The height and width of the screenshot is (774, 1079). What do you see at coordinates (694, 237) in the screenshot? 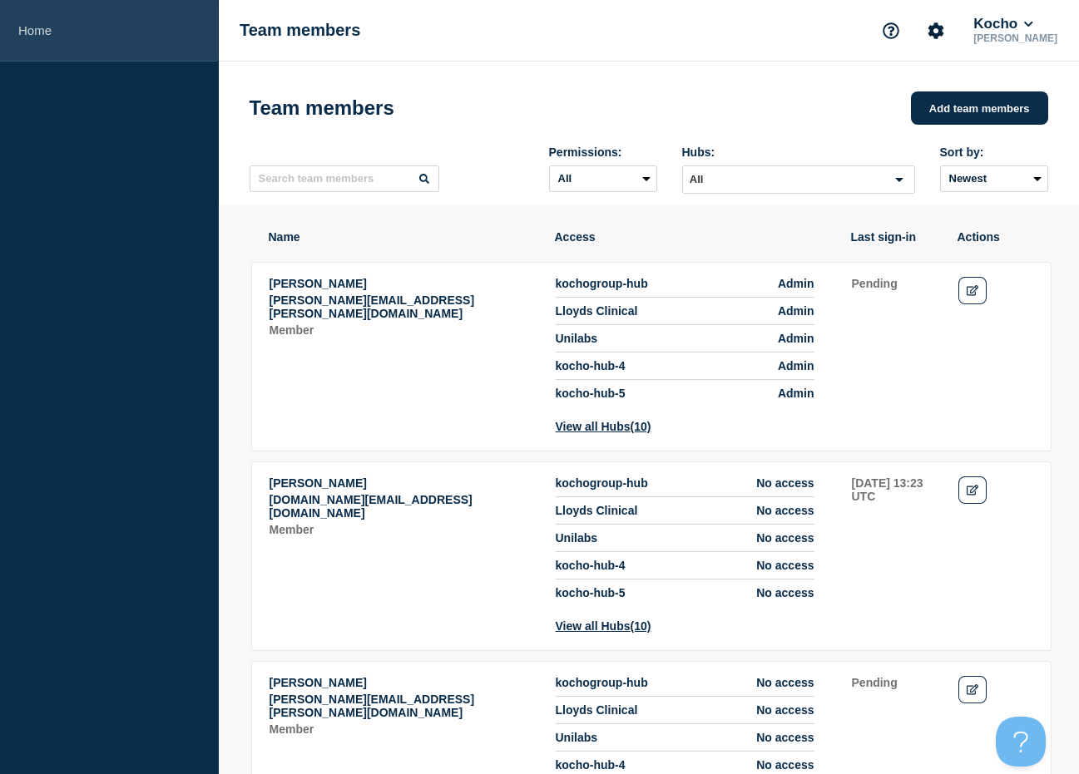
I see `th: Access` at bounding box center [694, 237].